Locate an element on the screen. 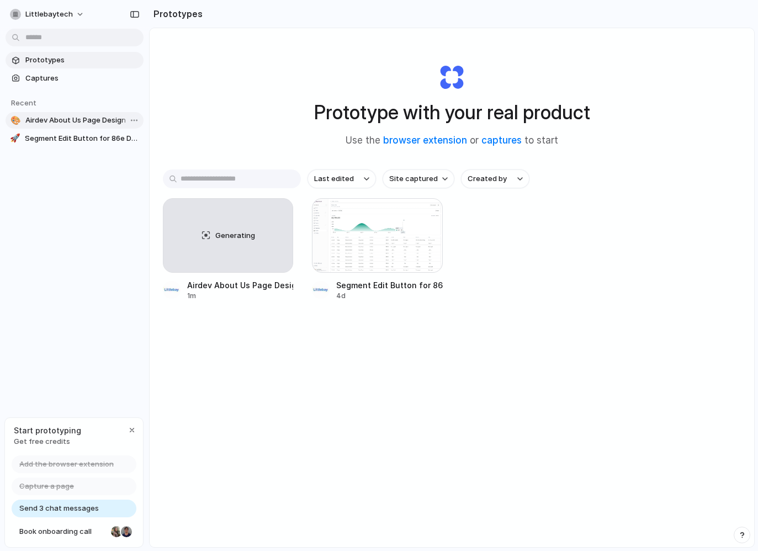 The width and height of the screenshot is (758, 551). span: Airdev About Us Page Design is located at coordinates (82, 120).